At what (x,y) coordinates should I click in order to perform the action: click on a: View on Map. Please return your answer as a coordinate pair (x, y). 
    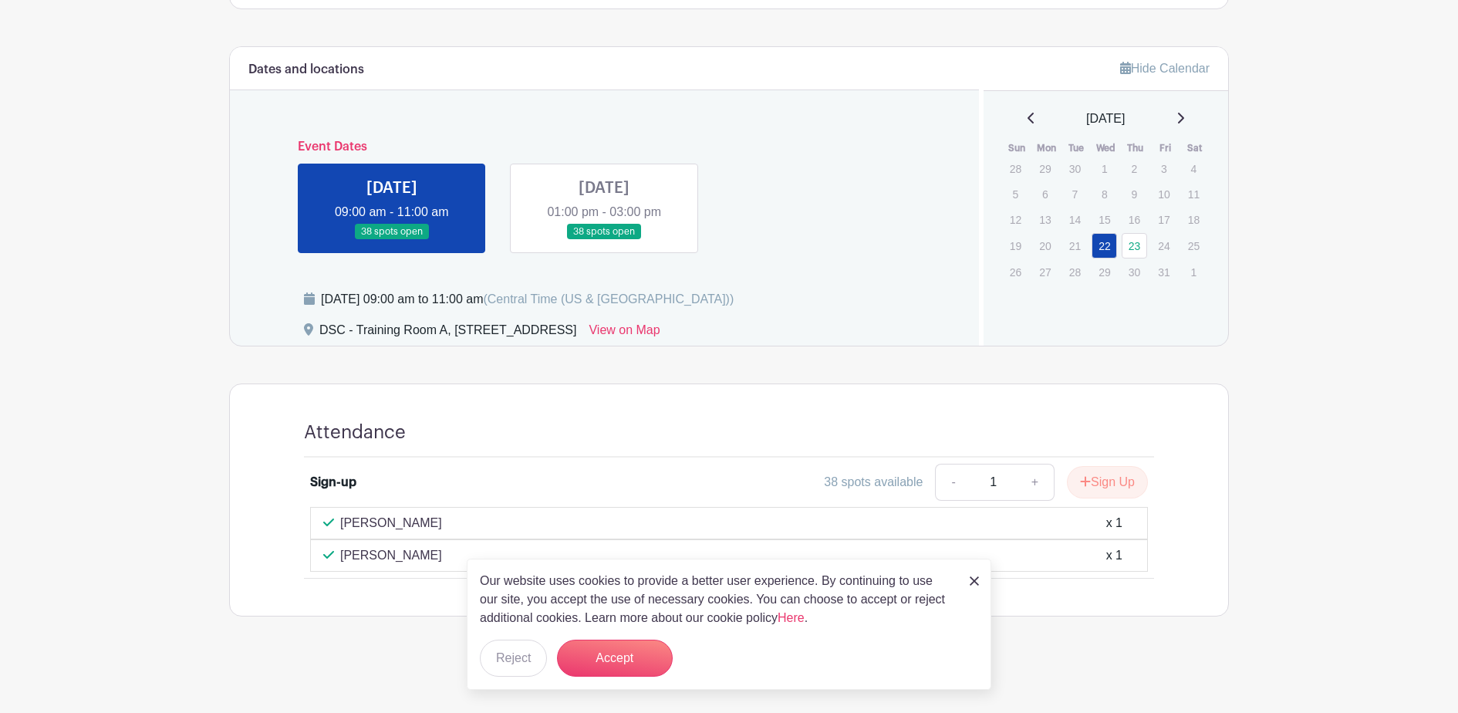
    Looking at the image, I should click on (624, 333).